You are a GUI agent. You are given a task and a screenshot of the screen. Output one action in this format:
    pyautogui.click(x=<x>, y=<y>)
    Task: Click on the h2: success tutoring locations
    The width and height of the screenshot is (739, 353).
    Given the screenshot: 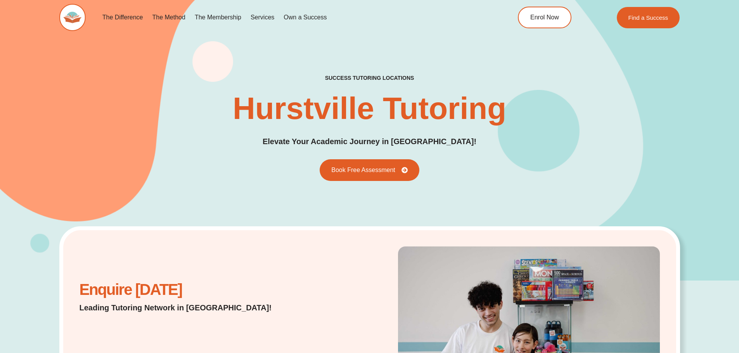 What is the action you would take?
    pyautogui.click(x=370, y=78)
    